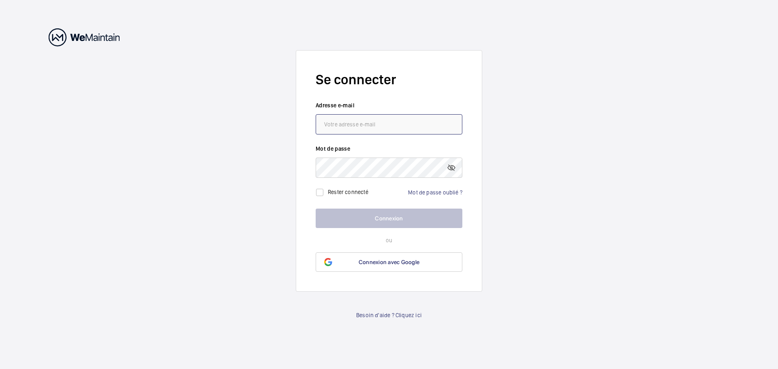 This screenshot has height=369, width=778. Describe the element at coordinates (389, 262) in the screenshot. I see `span: Connexion avec Google` at that location.